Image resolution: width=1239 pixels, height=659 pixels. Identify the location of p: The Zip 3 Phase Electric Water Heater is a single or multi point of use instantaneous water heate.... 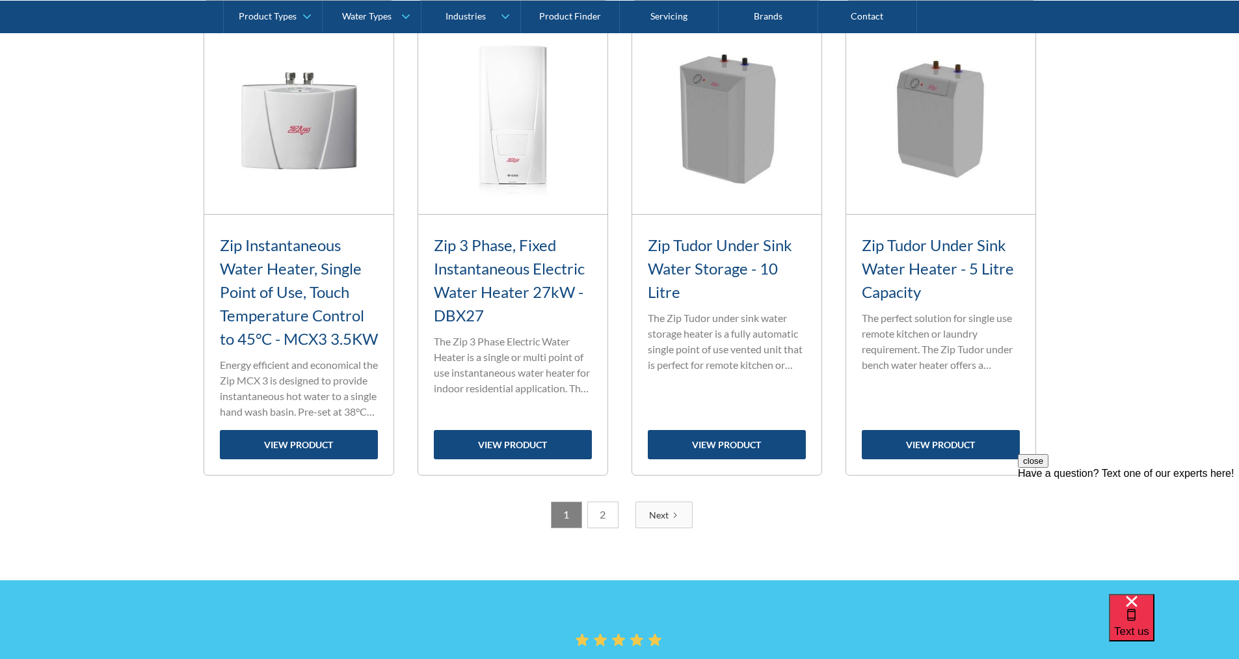
(512, 365).